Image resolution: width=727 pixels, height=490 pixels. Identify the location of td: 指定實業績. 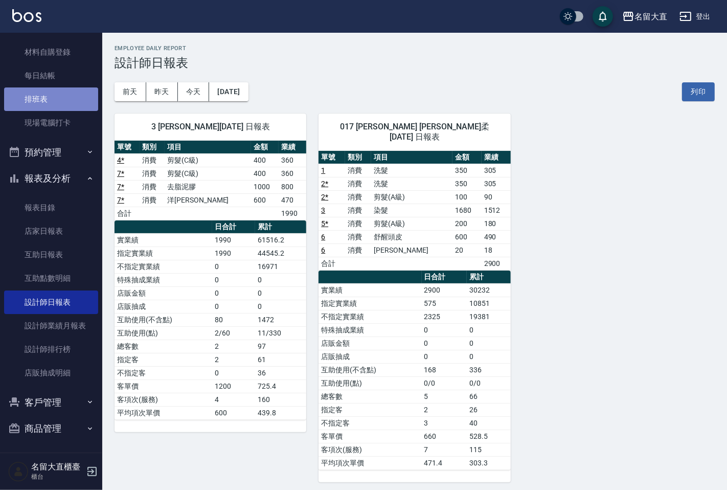
(163, 253).